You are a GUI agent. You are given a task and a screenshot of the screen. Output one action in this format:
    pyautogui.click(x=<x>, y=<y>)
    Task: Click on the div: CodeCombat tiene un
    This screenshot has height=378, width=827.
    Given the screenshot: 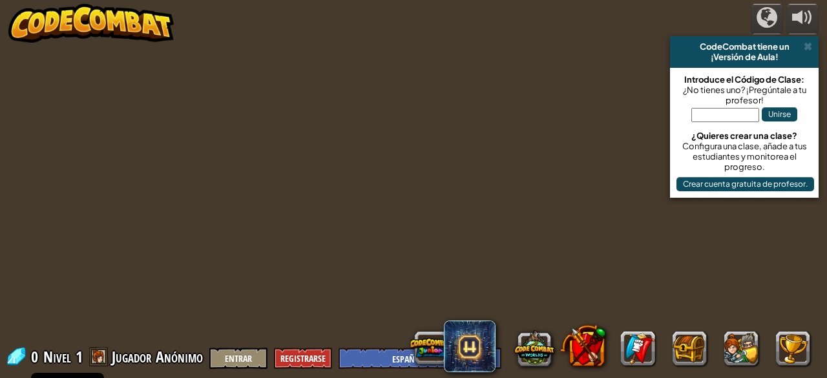 What is the action you would take?
    pyautogui.click(x=744, y=47)
    